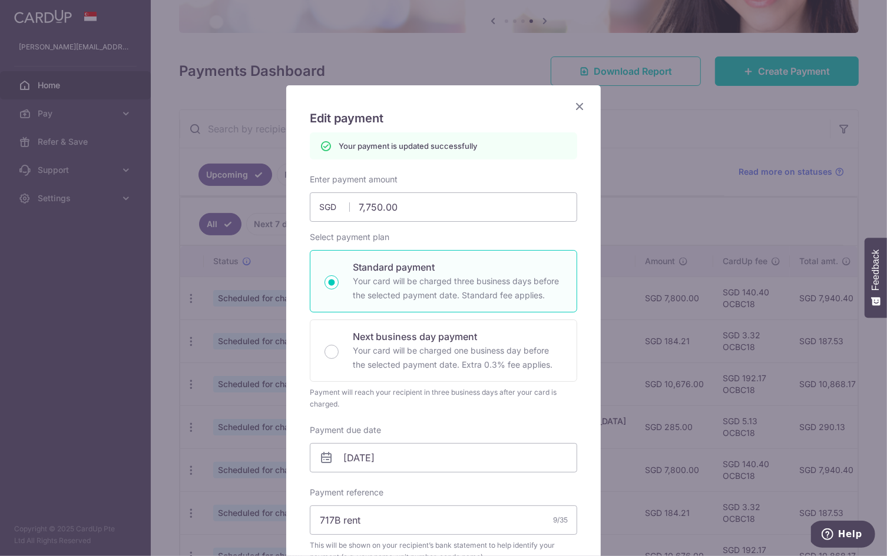 This screenshot has width=887, height=556. I want to click on label: Payment due date, so click(345, 430).